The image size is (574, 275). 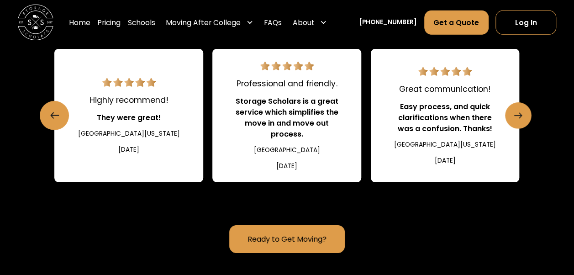 What do you see at coordinates (287, 84) in the screenshot?
I see `div: Professional and friendly.` at bounding box center [287, 84].